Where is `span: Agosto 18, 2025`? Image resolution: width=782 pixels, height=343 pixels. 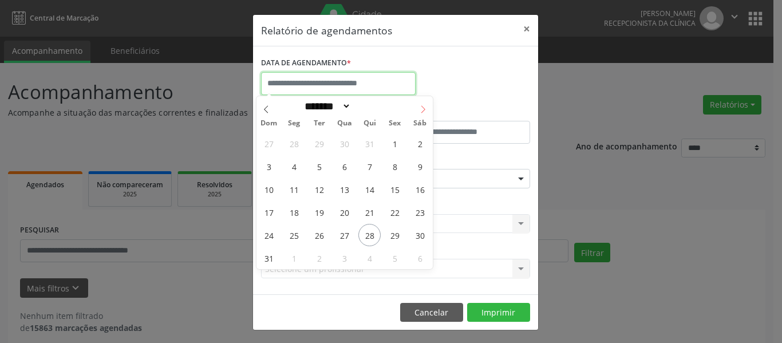 span: Agosto 18, 2025 is located at coordinates (294, 212).